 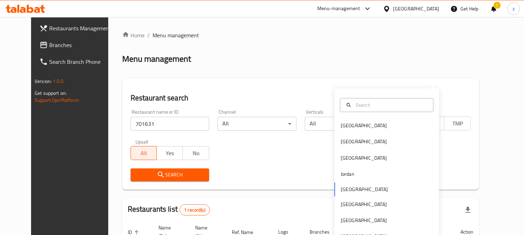 What do you see at coordinates (76, 28) in the screenshot?
I see `a: Restaurants Management` at bounding box center [76, 28].